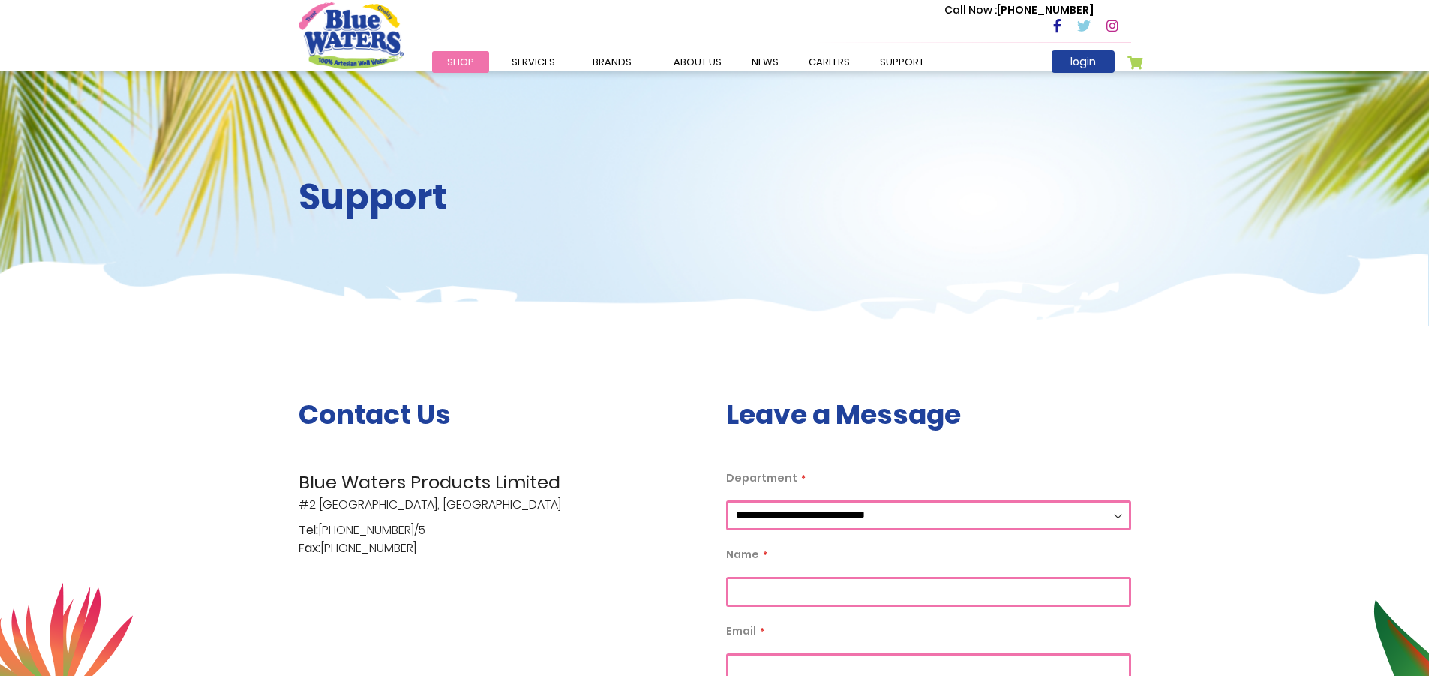  I want to click on span: Fax:, so click(309, 548).